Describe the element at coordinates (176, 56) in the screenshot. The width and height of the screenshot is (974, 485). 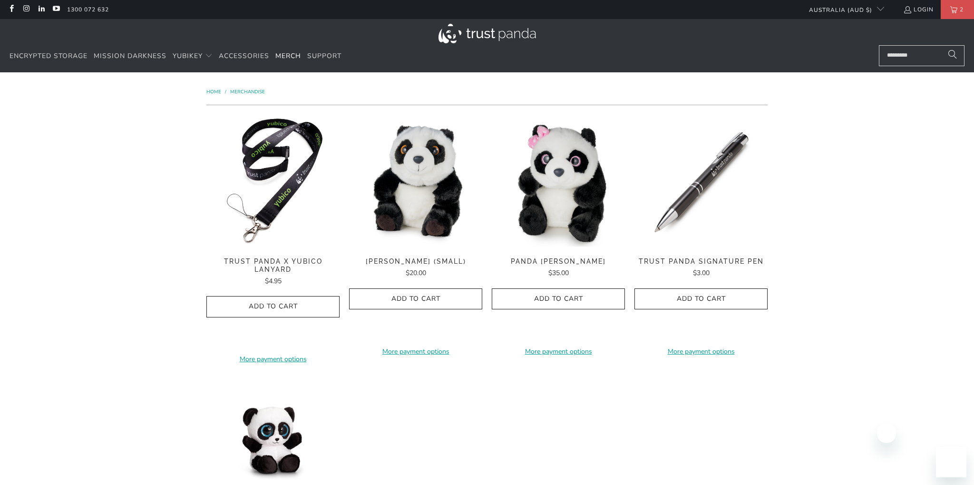
I see `nav: Translation missing: en.navigation.header.main_nav` at that location.